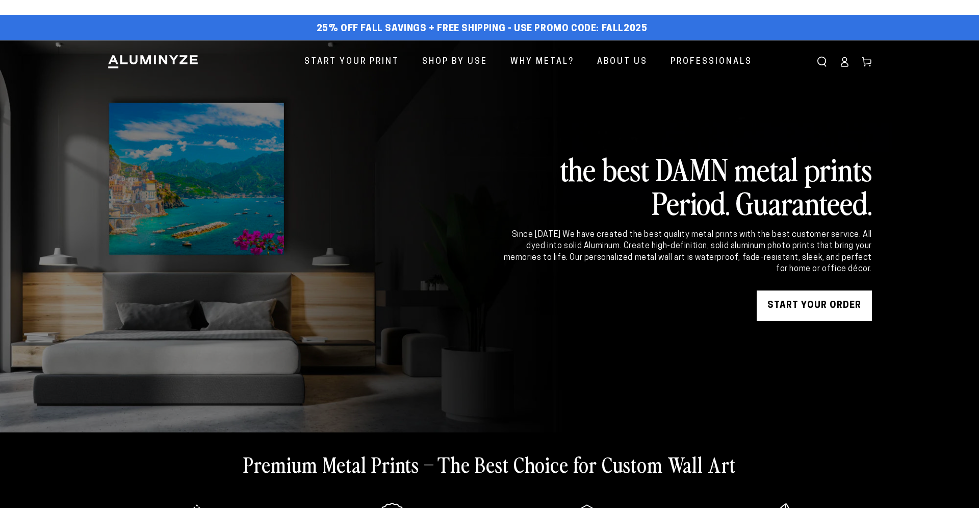  I want to click on summary: Search our site, so click(822, 62).